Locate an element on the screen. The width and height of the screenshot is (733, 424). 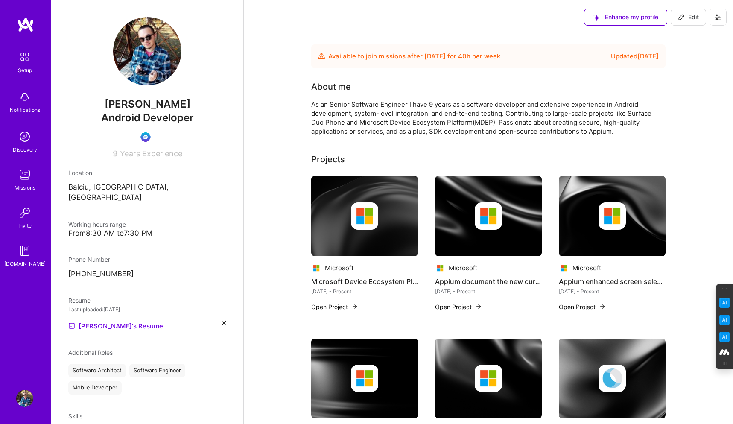
span: Edit is located at coordinates (689, 17).